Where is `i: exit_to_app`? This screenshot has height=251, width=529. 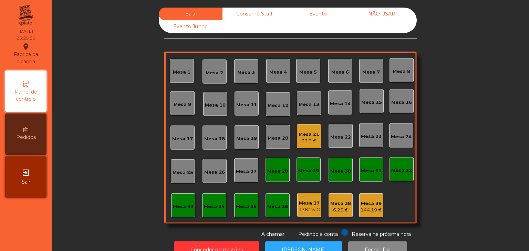
i: exit_to_app is located at coordinates (26, 173).